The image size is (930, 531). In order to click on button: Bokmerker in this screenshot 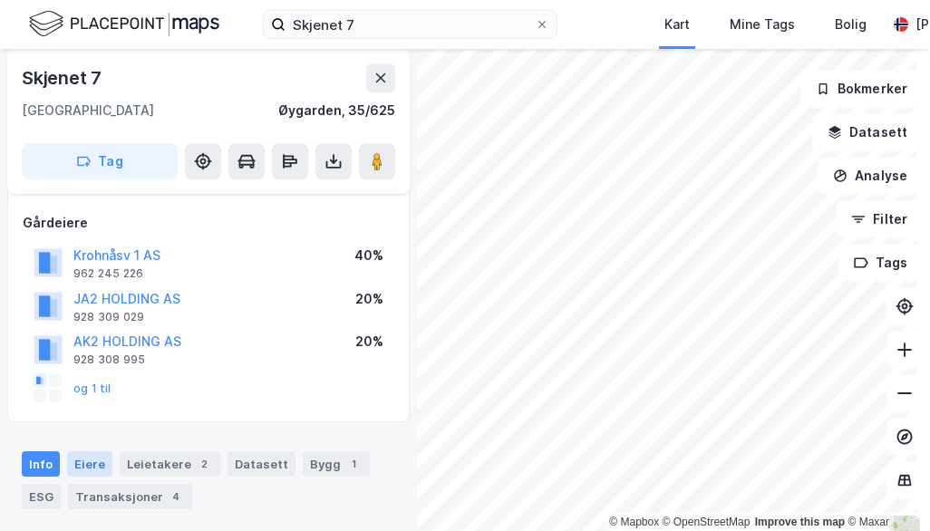, I will do `click(861, 89)`.